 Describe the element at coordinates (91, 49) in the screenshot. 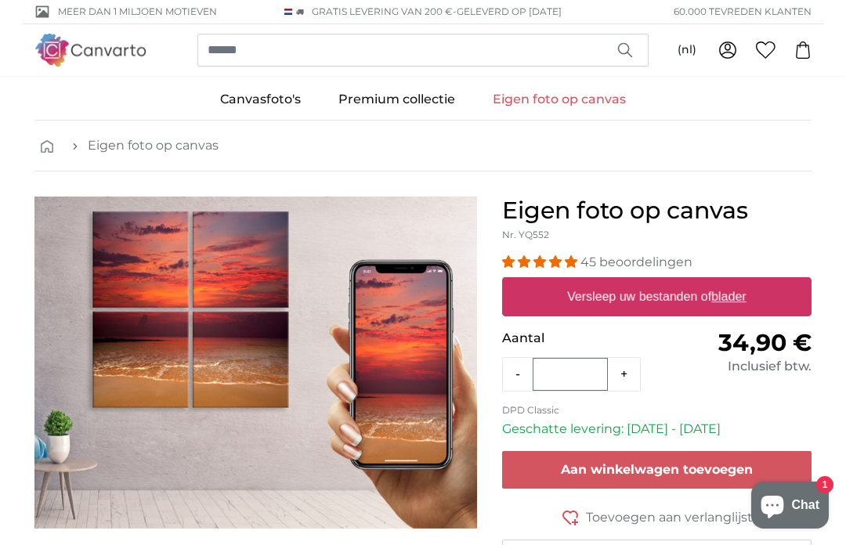

I see `img: Canvarto` at that location.